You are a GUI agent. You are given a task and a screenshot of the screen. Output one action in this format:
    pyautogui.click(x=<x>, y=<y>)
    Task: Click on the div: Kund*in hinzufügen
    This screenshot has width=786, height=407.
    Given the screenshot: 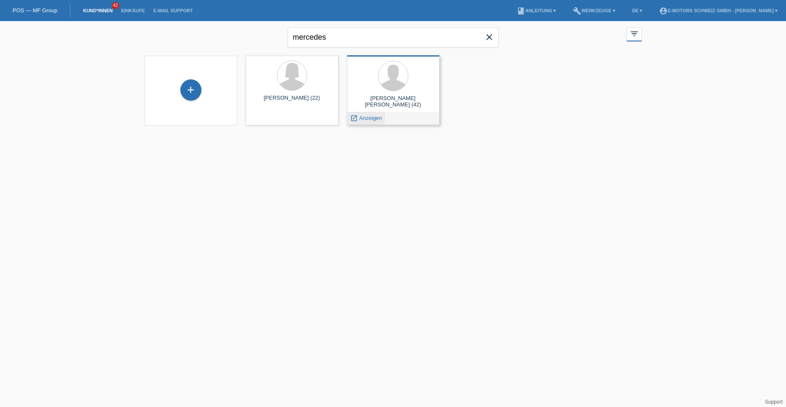 What is the action you would take?
    pyautogui.click(x=191, y=90)
    